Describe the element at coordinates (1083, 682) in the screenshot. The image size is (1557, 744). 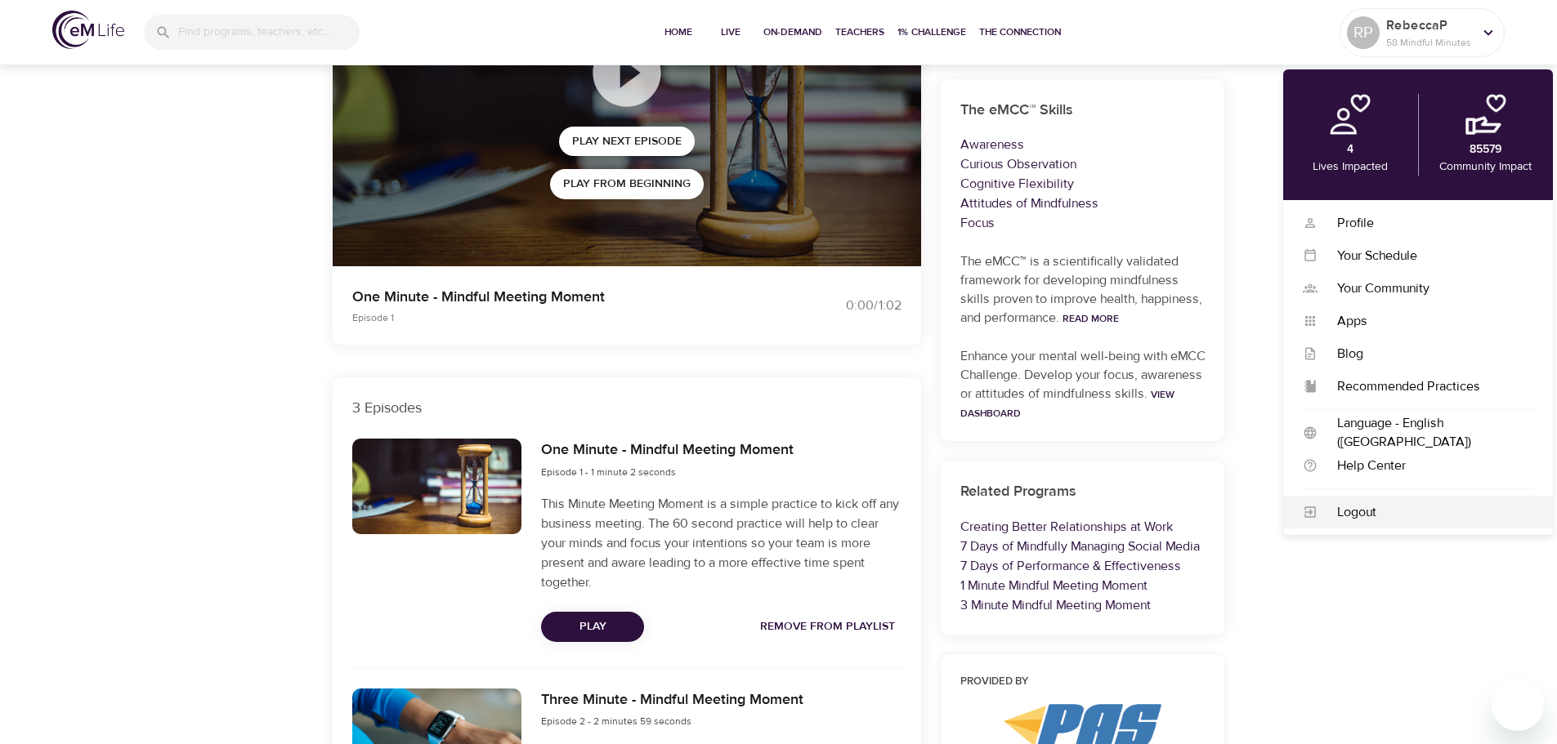
I see `h6: Provided by` at that location.